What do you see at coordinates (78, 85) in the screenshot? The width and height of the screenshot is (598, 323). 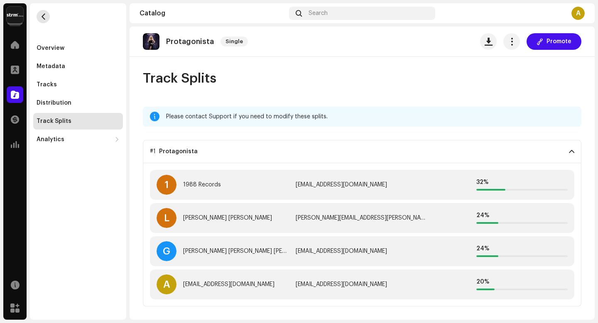 I see `re-m-nav-item: Tracks` at bounding box center [78, 85].